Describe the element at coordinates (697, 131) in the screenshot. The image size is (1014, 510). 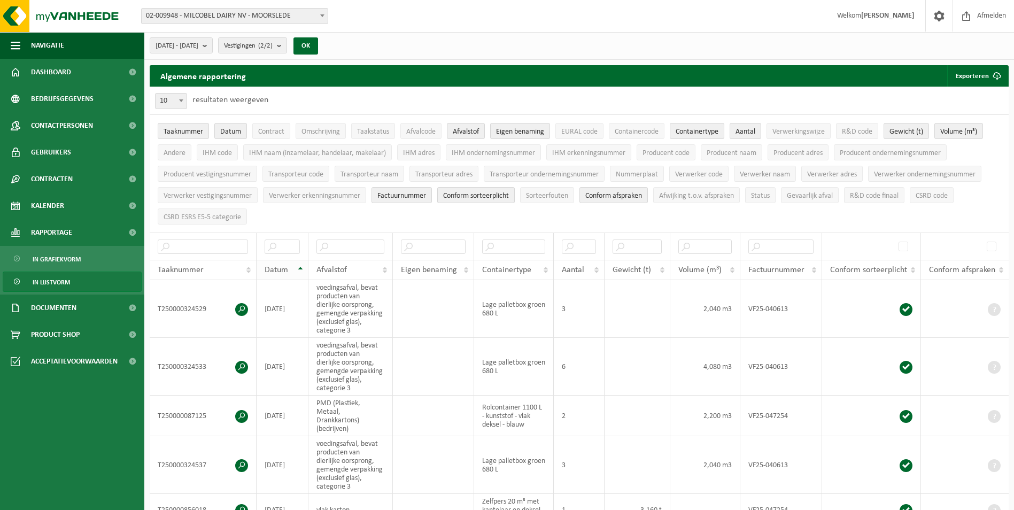
I see `button: ContainertypeContainertype: Activate to sort` at that location.